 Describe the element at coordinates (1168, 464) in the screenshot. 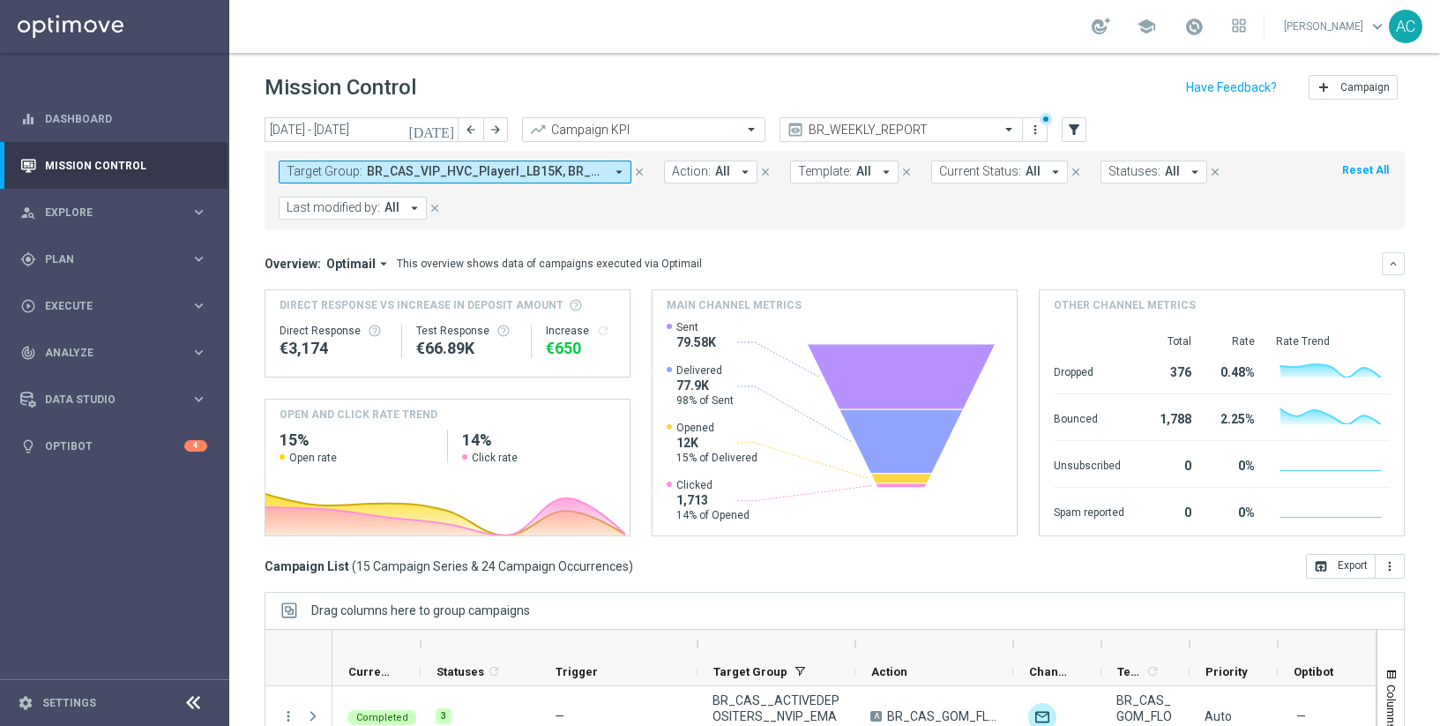

I see `div: 0` at that location.